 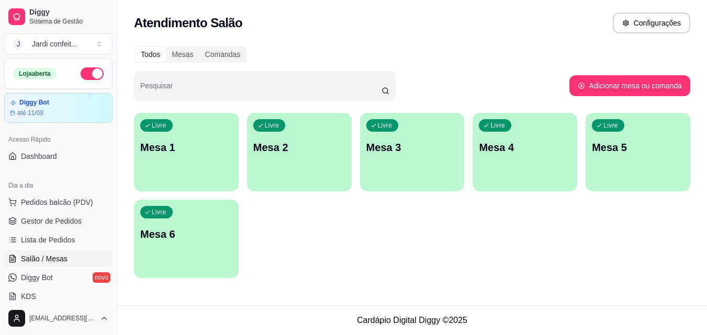 What do you see at coordinates (48, 240) in the screenshot?
I see `span: Lista de Pedidos` at bounding box center [48, 240].